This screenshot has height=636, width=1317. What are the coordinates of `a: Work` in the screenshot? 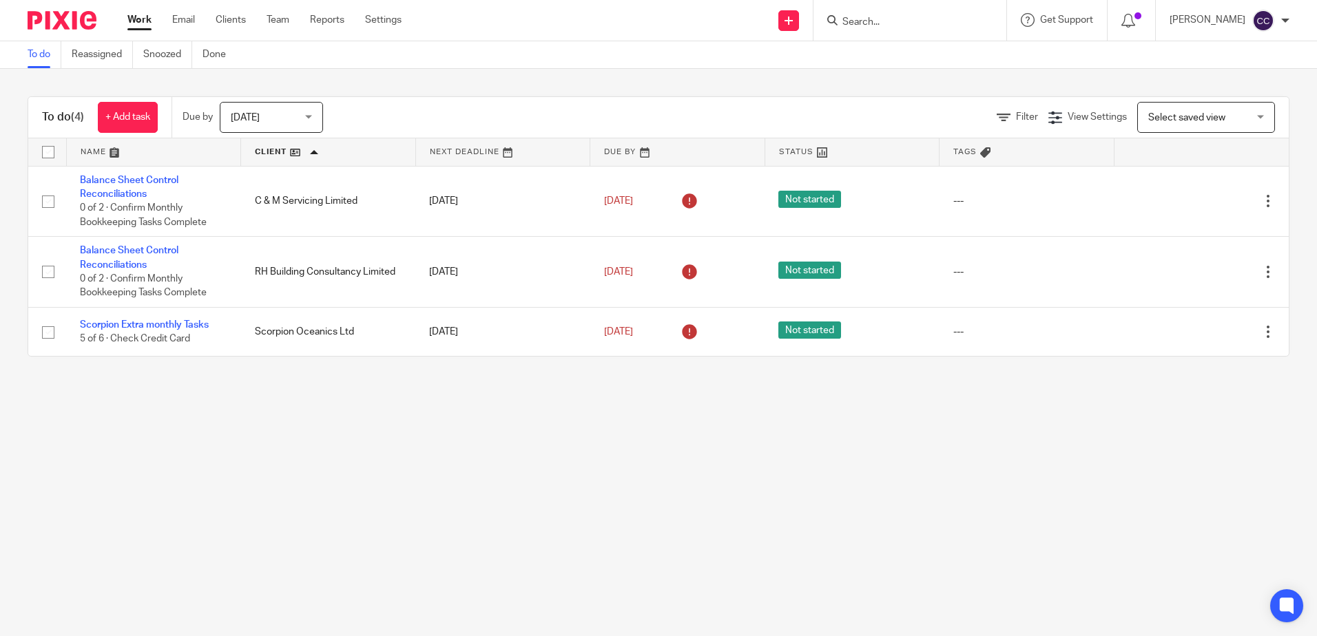 It's located at (139, 20).